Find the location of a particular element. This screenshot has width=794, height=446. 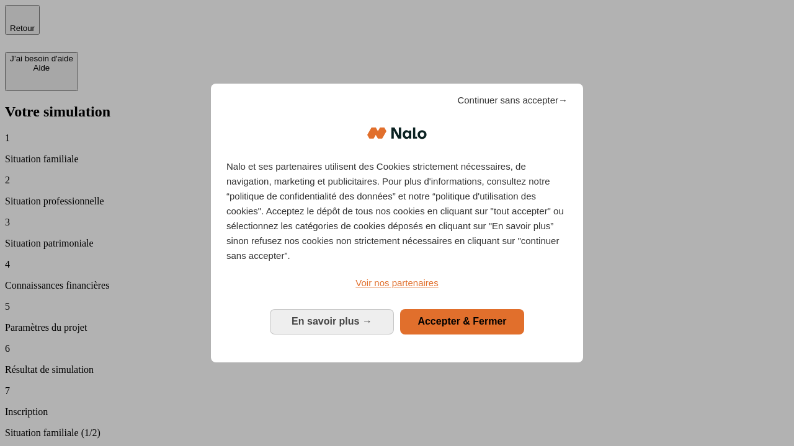

img: Logo is located at coordinates (397, 133).